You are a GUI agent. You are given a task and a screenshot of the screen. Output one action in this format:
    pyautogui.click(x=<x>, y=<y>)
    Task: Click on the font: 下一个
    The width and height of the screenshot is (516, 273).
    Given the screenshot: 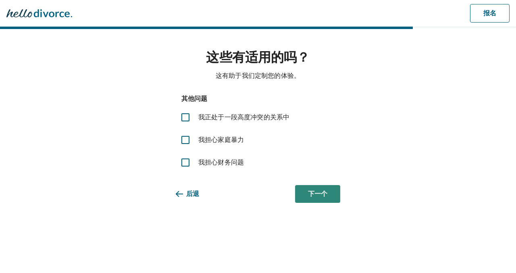 What is the action you would take?
    pyautogui.click(x=318, y=194)
    